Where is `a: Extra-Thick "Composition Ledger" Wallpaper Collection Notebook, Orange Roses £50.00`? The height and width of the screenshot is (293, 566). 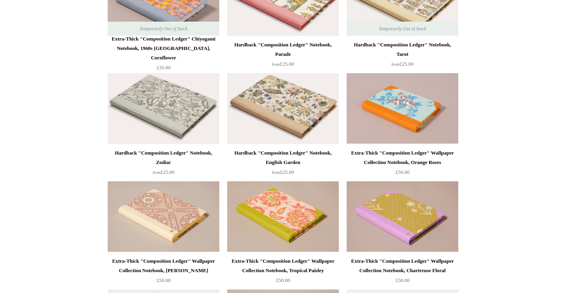
a: Extra-Thick "Composition Ledger" Wallpaper Collection Notebook, Orange Roses £50.00 is located at coordinates (403, 164).